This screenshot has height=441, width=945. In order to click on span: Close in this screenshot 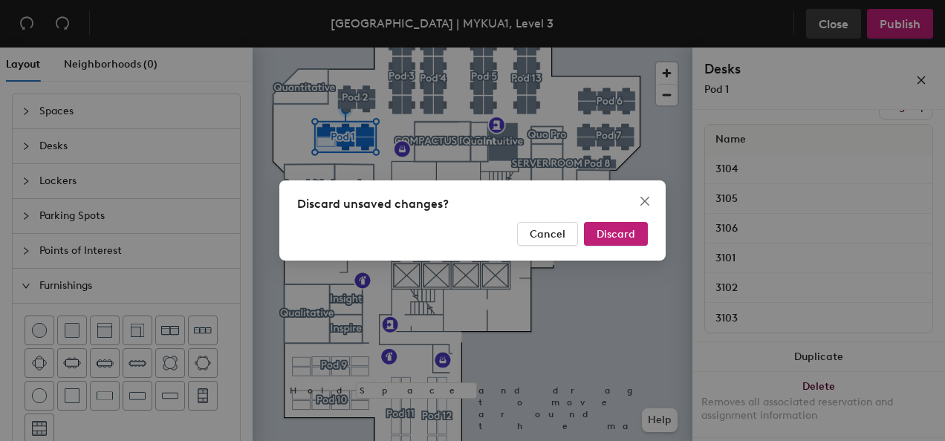, I will do `click(645, 201)`.